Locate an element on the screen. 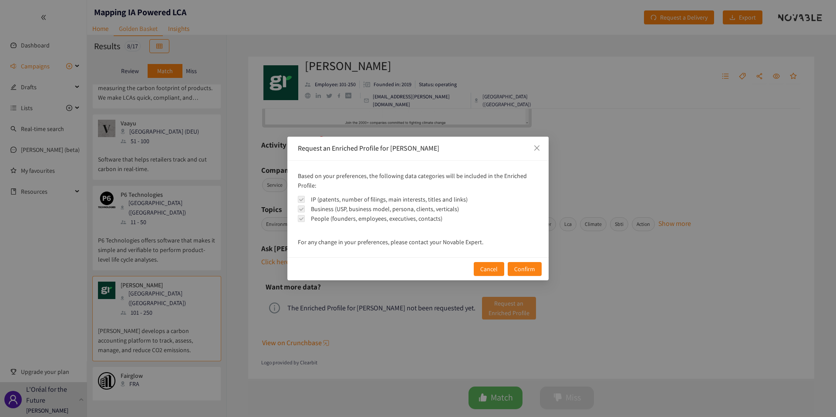  span: Cancel is located at coordinates (489, 269).